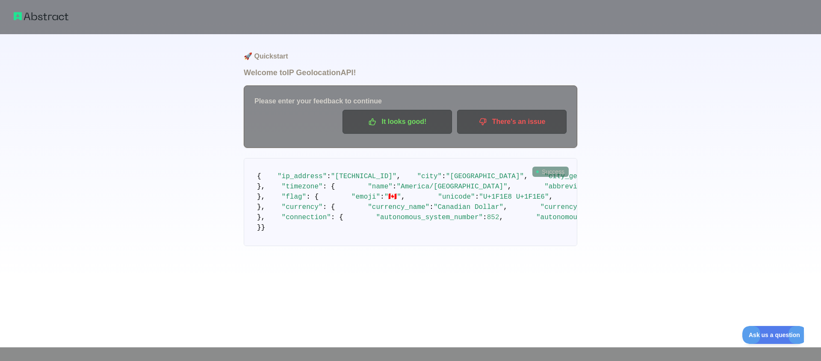 This screenshot has height=361, width=821. I want to click on span: "abbreviation", so click(573, 187).